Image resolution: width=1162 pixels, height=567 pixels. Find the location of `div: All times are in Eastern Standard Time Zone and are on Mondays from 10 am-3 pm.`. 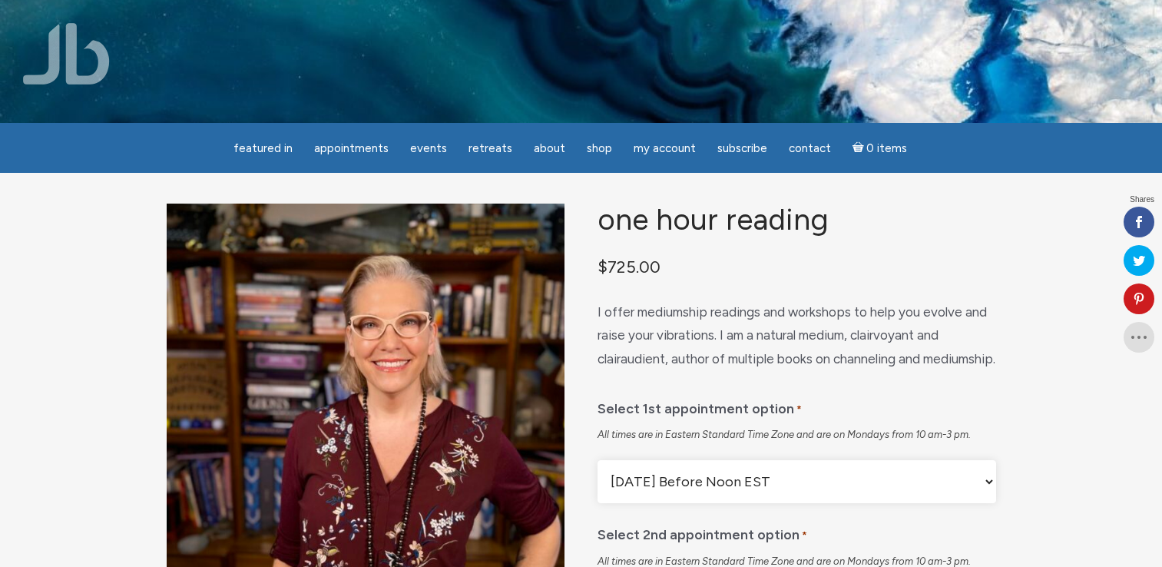

div: All times are in Eastern Standard Time Zone and are on Mondays from 10 am-3 pm. is located at coordinates (796, 435).